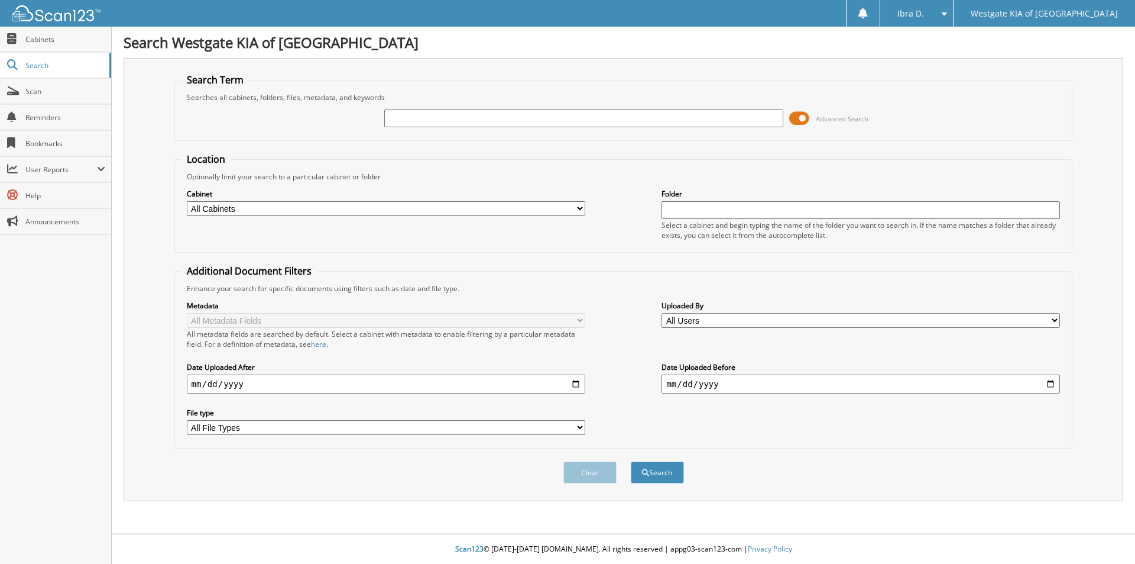 The width and height of the screenshot is (1135, 564). What do you see at coordinates (842, 118) in the screenshot?
I see `span: Advanced Search` at bounding box center [842, 118].